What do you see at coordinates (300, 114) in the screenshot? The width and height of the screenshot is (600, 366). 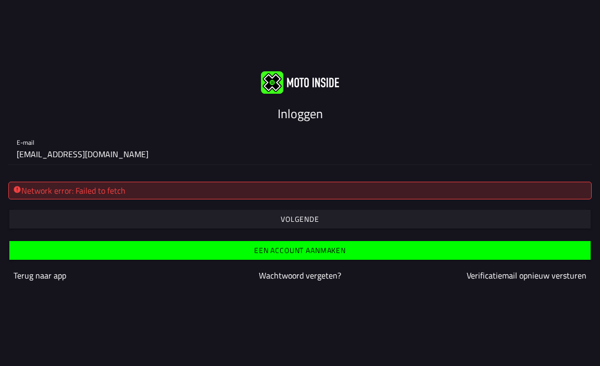 I see `ion-text: Inloggen` at bounding box center [300, 114].